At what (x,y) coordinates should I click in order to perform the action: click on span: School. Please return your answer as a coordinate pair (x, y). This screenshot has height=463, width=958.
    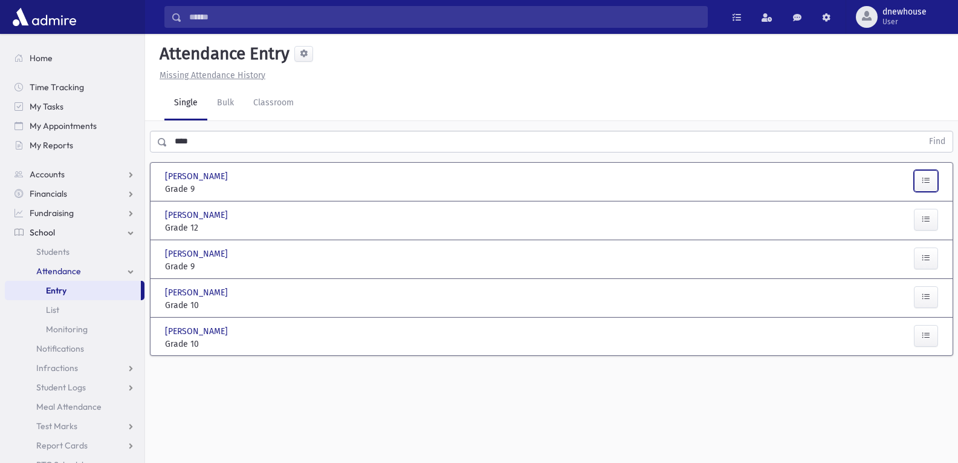
    Looking at the image, I should click on (42, 232).